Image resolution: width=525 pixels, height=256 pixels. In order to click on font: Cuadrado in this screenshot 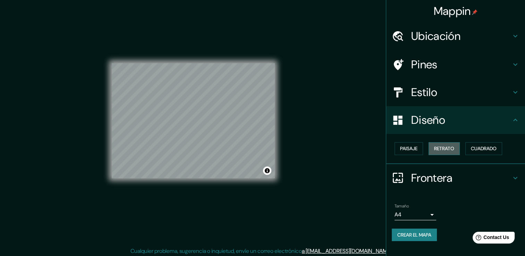, I will do `click(483, 148)`.